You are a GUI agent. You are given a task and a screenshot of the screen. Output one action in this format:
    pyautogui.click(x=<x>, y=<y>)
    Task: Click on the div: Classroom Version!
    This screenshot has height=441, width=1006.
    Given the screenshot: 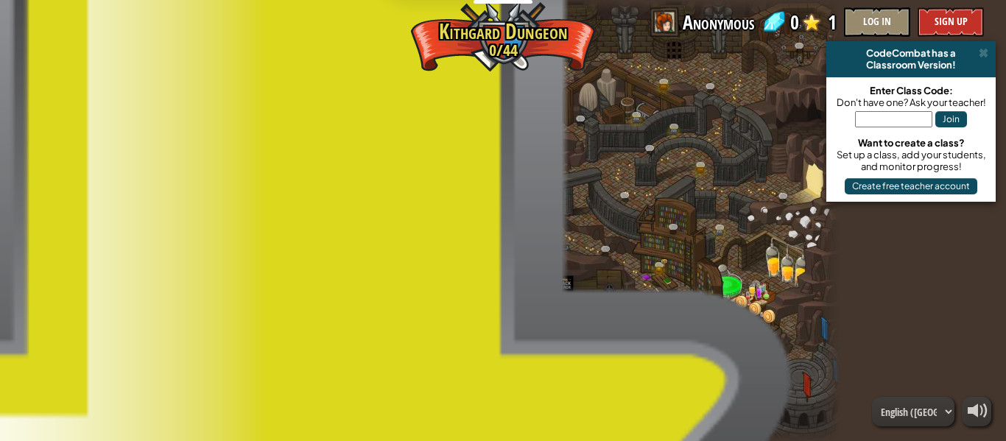 What is the action you would take?
    pyautogui.click(x=911, y=65)
    